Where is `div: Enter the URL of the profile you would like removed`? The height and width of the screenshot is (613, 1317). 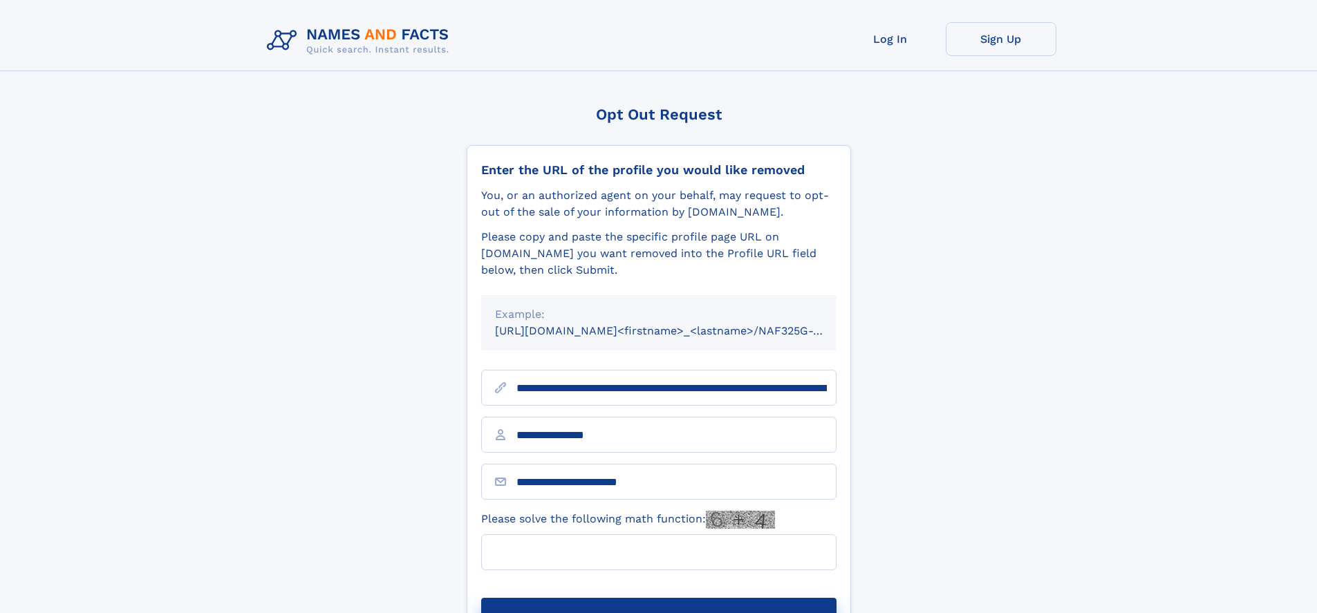 div: Enter the URL of the profile you would like removed is located at coordinates (659, 170).